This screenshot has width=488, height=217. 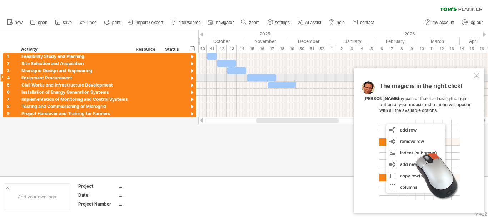 What do you see at coordinates (266, 41) in the screenshot?
I see `div: November 2025` at bounding box center [266, 41].